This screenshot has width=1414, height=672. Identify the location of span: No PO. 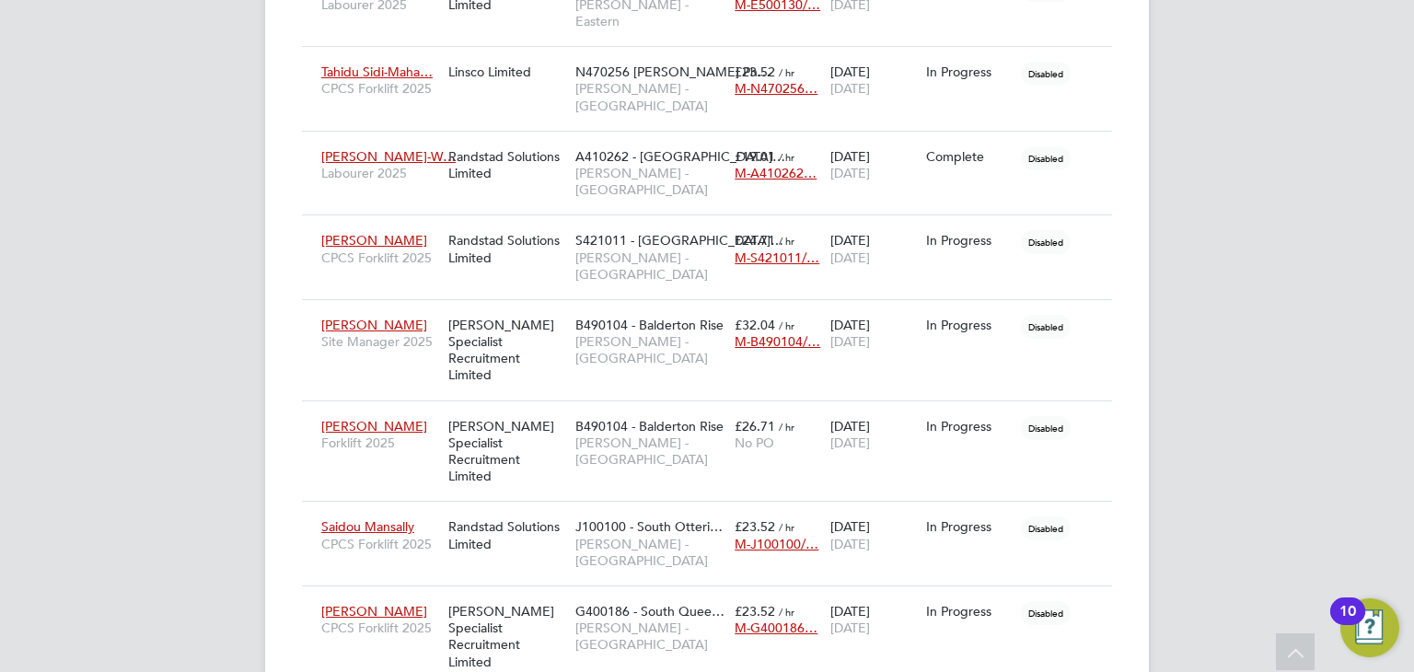
(754, 443).